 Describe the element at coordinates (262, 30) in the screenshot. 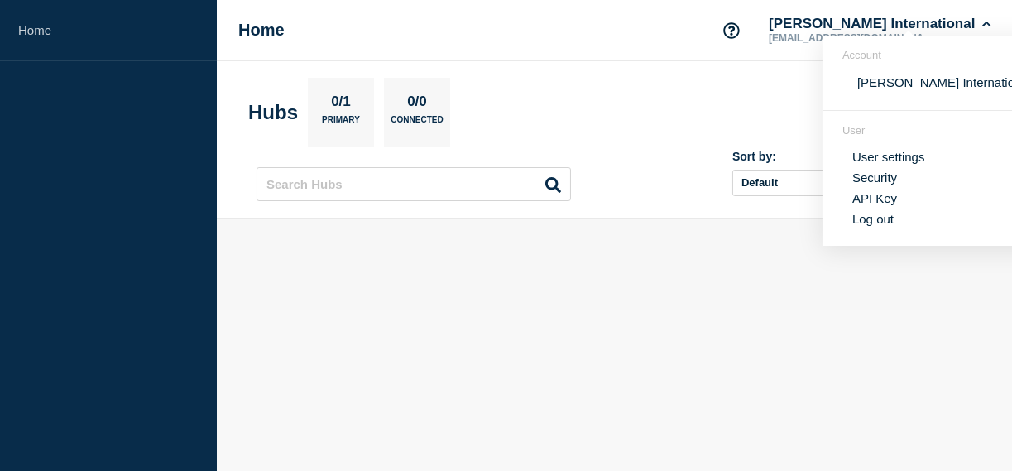

I see `h1: Home` at that location.